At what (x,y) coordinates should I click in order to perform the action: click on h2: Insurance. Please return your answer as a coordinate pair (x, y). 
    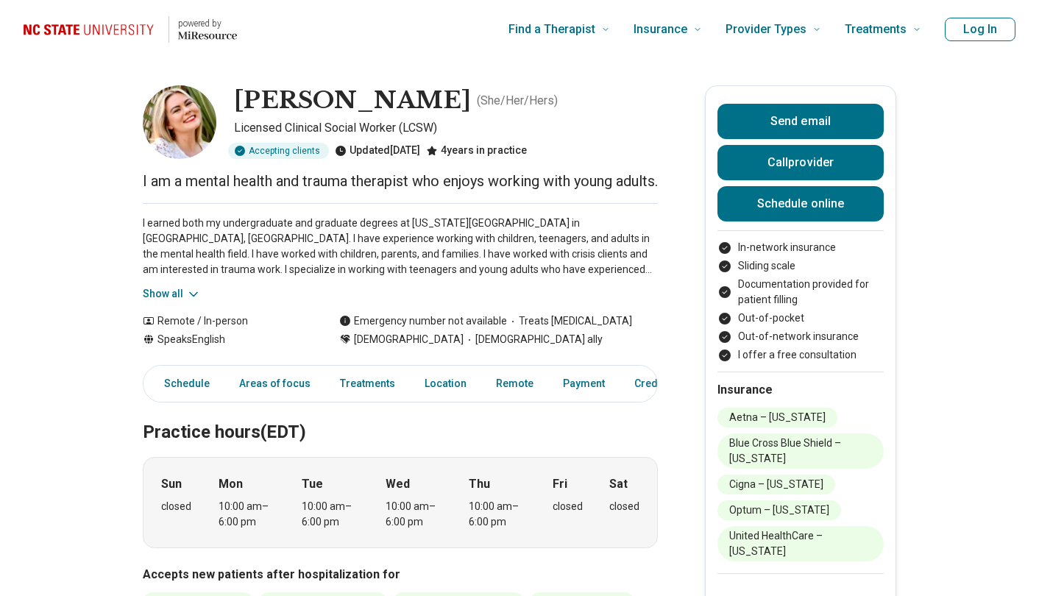
    Looking at the image, I should click on (801, 390).